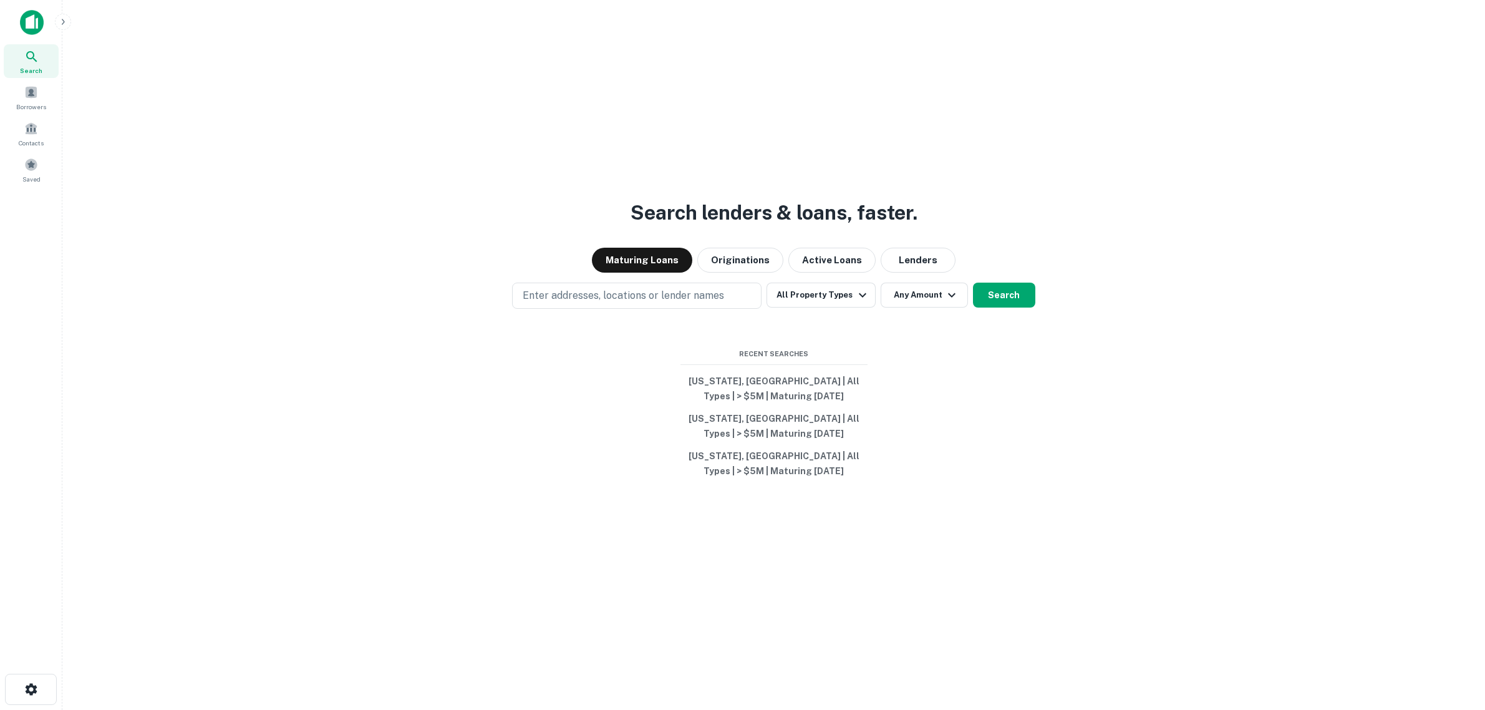 The height and width of the screenshot is (710, 1485). What do you see at coordinates (31, 143) in the screenshot?
I see `span: Contacts` at bounding box center [31, 143].